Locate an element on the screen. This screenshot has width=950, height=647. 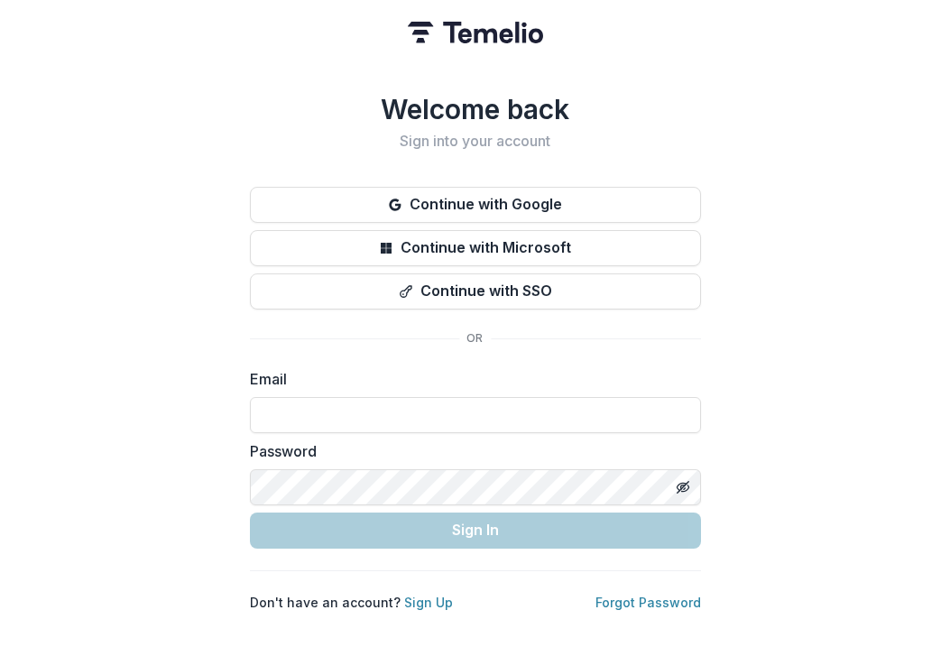
label: Password is located at coordinates (470, 451).